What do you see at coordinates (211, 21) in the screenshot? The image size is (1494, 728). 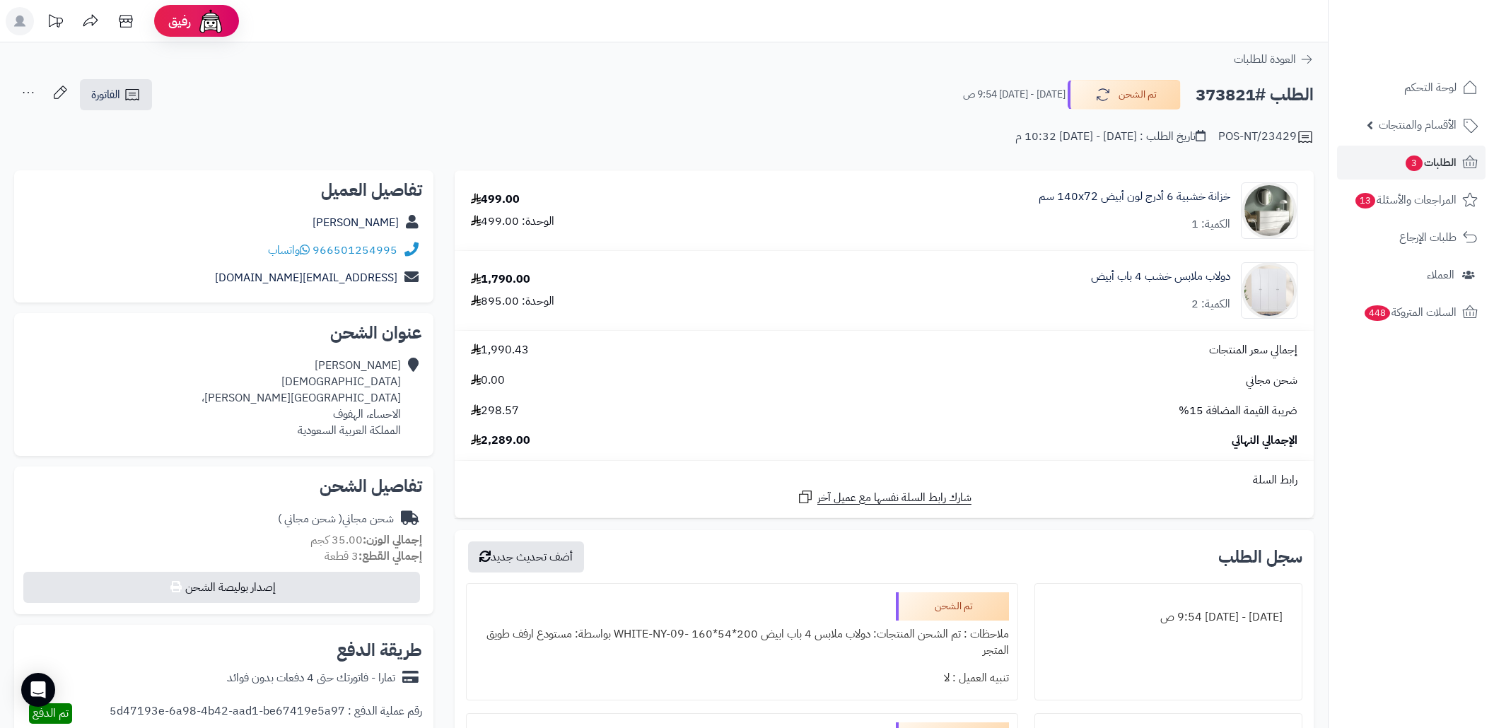 I see `img: ai-face.png` at bounding box center [211, 21].